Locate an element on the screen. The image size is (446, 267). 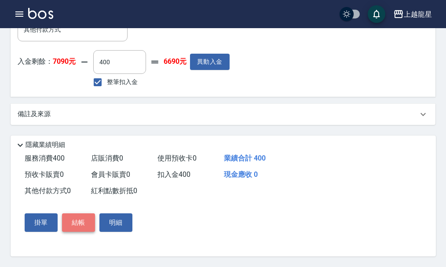
span: 其他付款方式 0 is located at coordinates (48, 191).